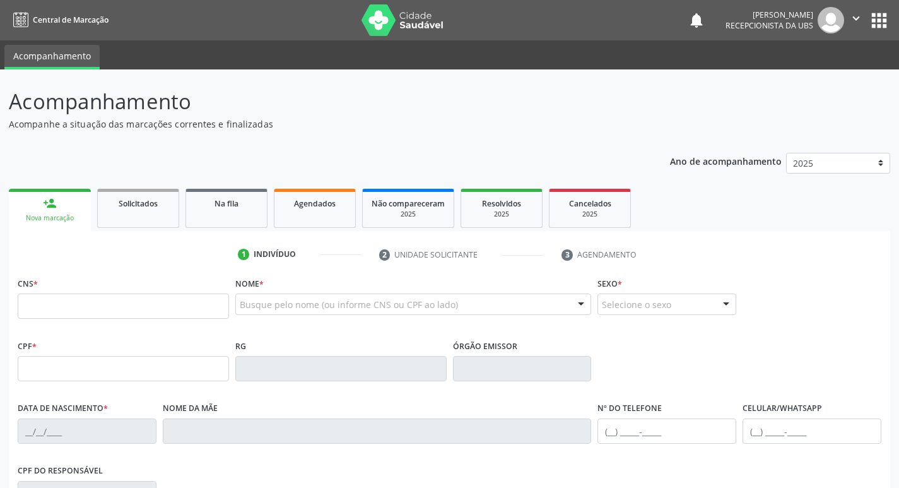 The width and height of the screenshot is (899, 488). What do you see at coordinates (60, 471) in the screenshot?
I see `label: CPF do responsável` at bounding box center [60, 471].